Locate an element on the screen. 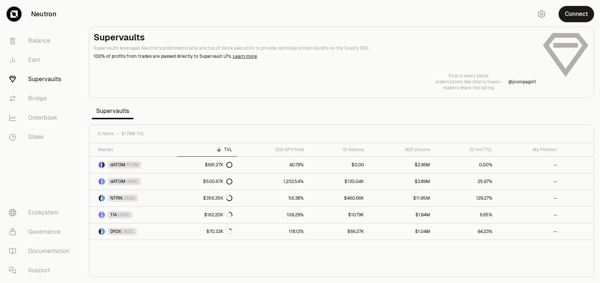 Image resolution: width=600 pixels, height=283 pixels. div: 1D Vol/TVL is located at coordinates (466, 149).